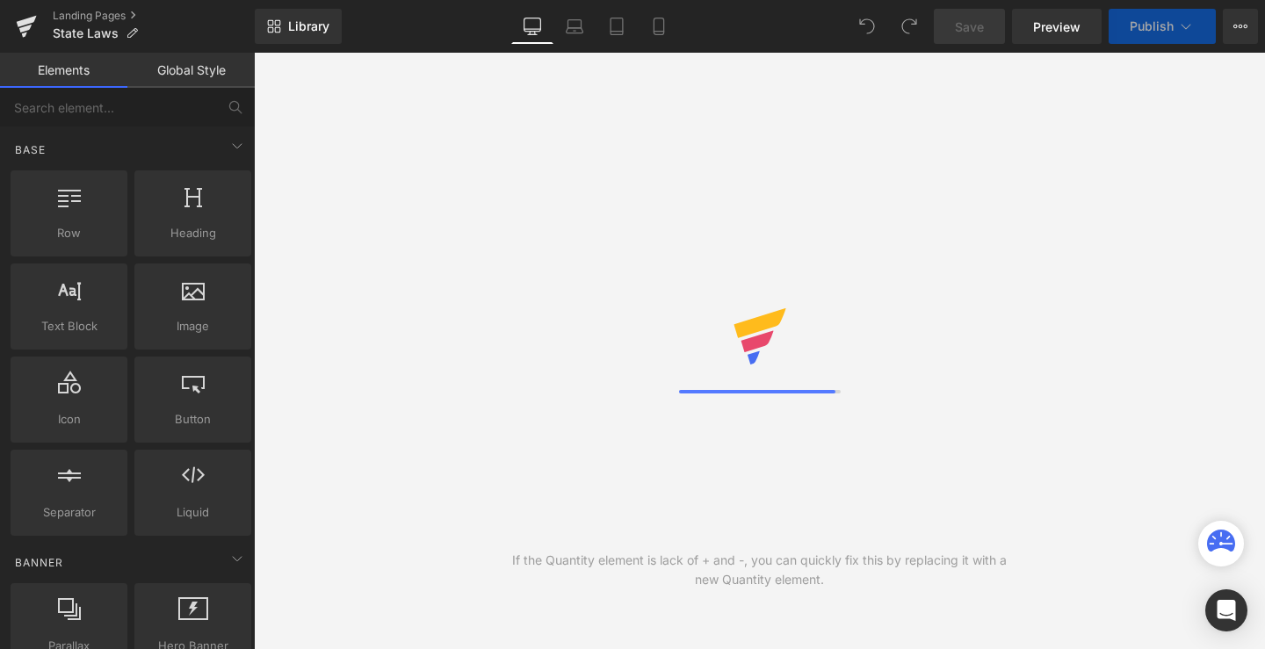 The height and width of the screenshot is (649, 1265). What do you see at coordinates (659, 26) in the screenshot?
I see `a: Mobile` at bounding box center [659, 26].